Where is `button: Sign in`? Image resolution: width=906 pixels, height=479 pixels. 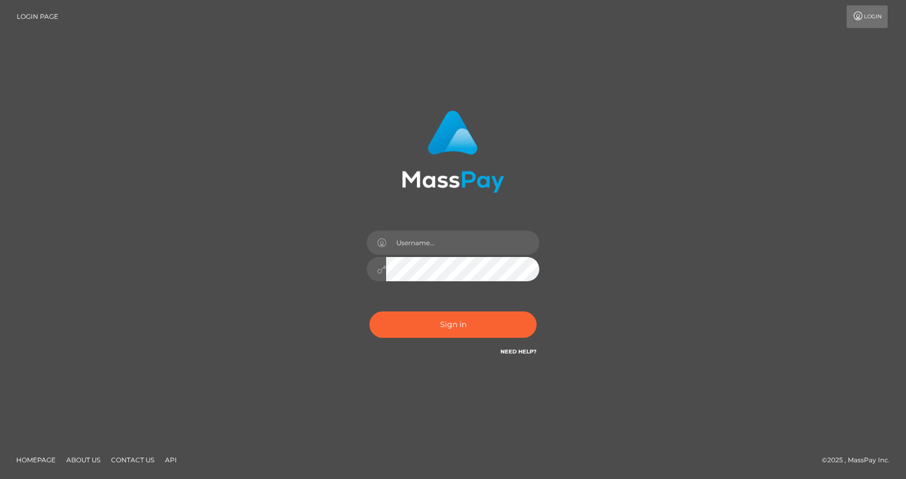
button: Sign in is located at coordinates (453, 325).